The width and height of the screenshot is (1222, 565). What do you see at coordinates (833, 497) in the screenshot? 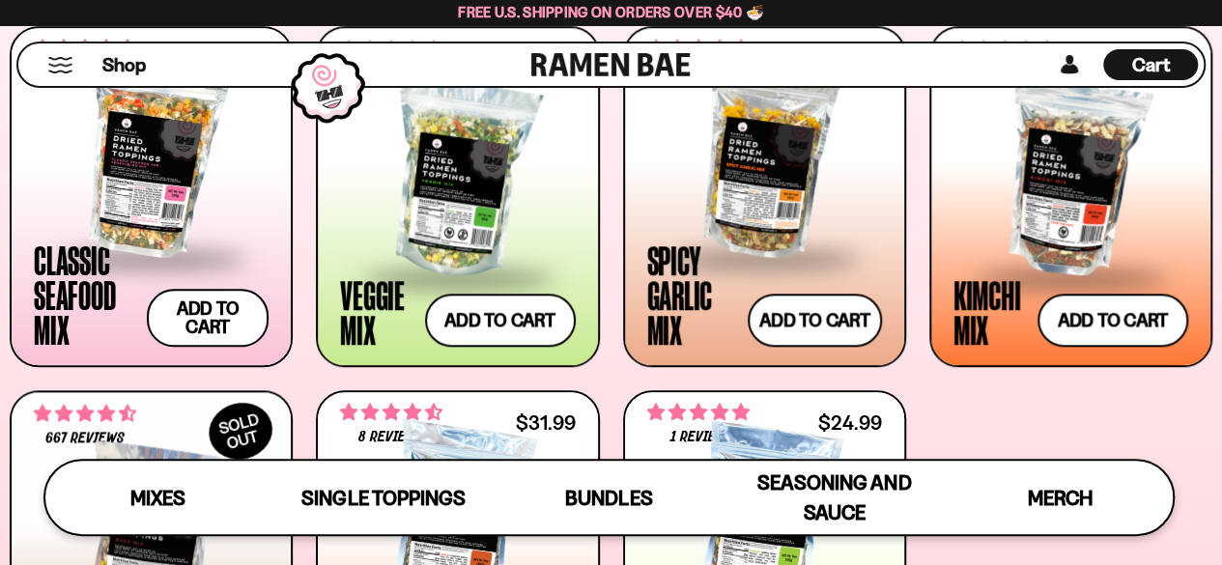
I see `a: Seasoning and Sauce` at bounding box center [833, 497].